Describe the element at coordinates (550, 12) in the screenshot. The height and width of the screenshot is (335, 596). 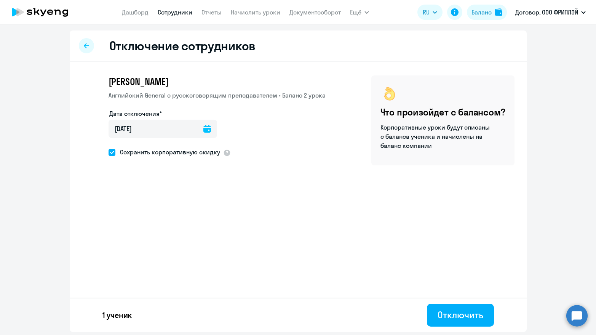
I see `button: Договор, ООО ФРИПЛЭЙ` at that location.